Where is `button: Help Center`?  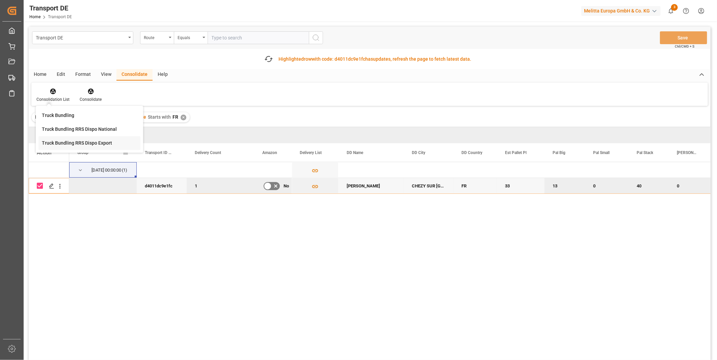 button: Help Center is located at coordinates (686, 11).